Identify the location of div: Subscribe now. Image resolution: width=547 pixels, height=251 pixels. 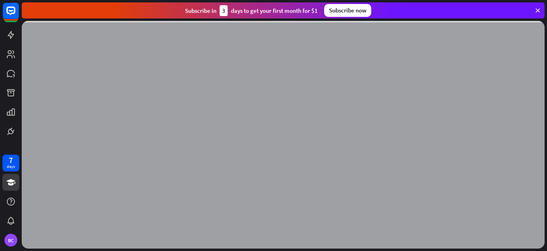
(347, 10).